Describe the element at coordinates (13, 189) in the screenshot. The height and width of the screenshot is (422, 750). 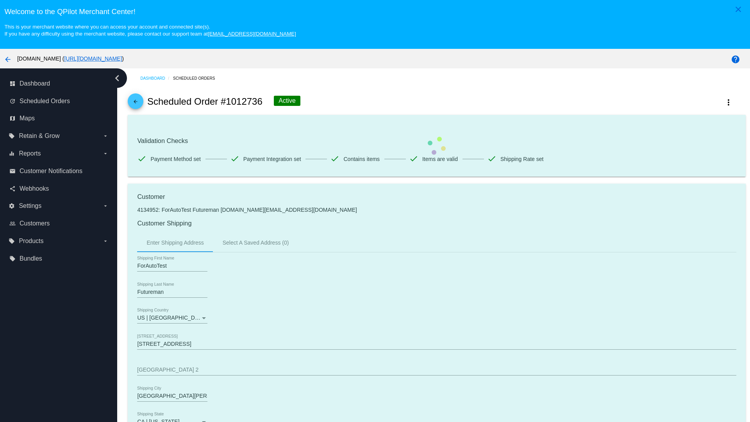
I see `i: share` at that location.